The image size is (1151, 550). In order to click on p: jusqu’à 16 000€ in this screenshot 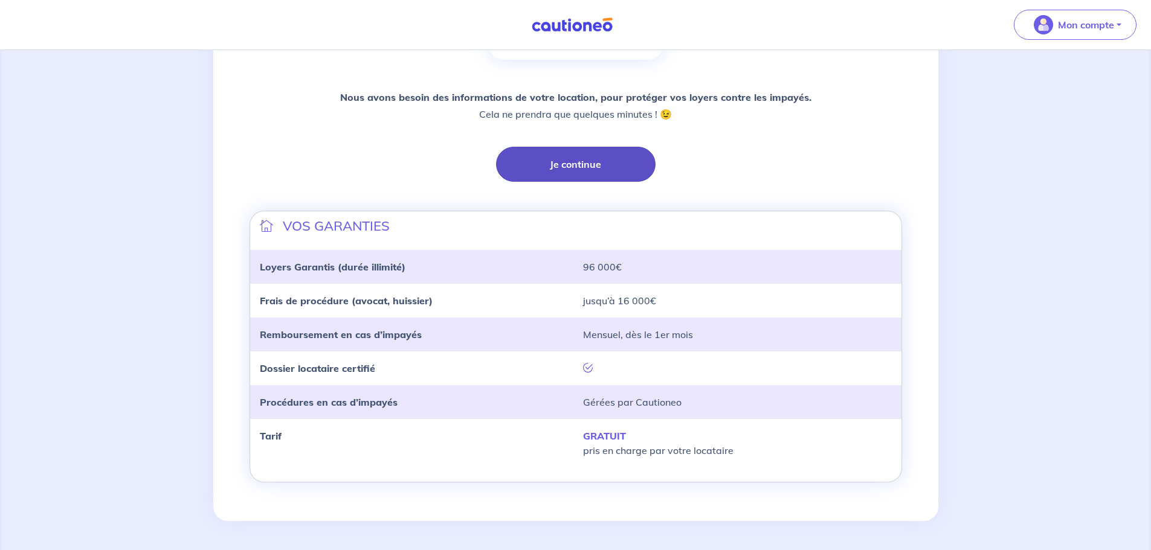, I will do `click(737, 301)`.